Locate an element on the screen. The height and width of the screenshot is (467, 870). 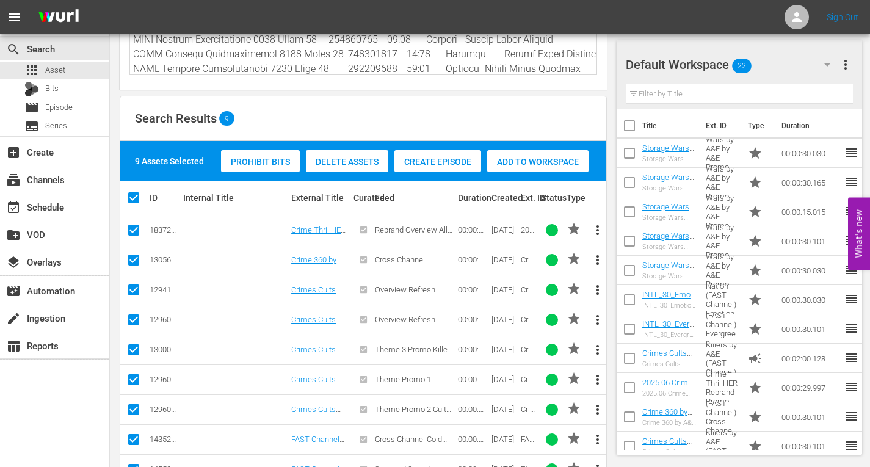
a: Storage Wars Make That Money Promo 30 is located at coordinates (668, 162).